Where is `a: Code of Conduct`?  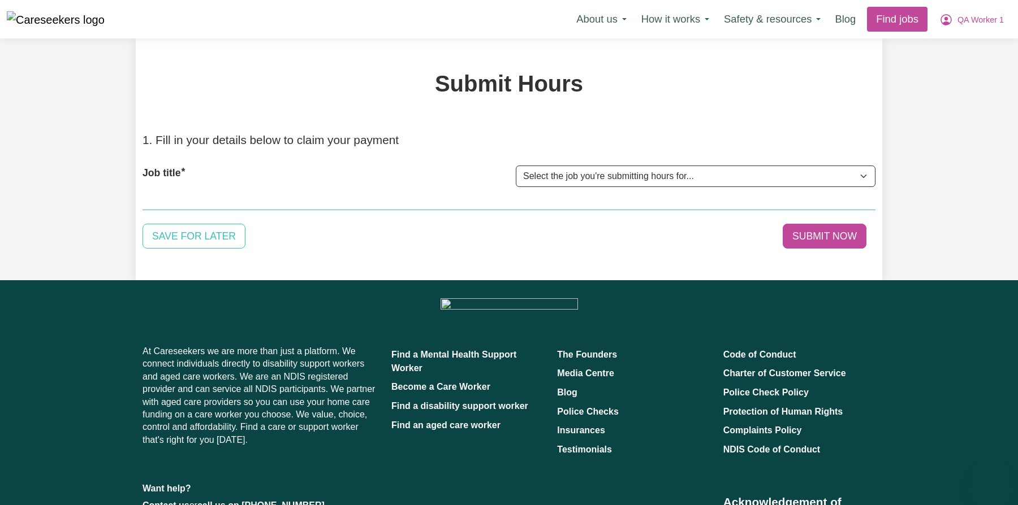 a: Code of Conduct is located at coordinates (759, 354).